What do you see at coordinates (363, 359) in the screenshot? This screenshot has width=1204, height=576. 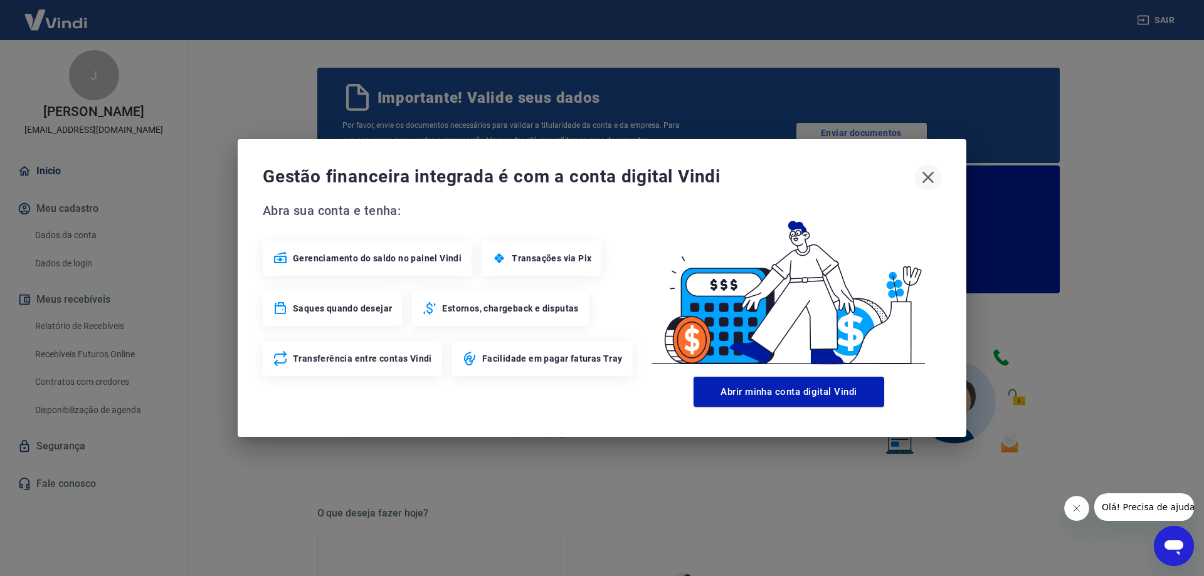 I see `span: Transferência entre contas Vindi` at bounding box center [363, 359].